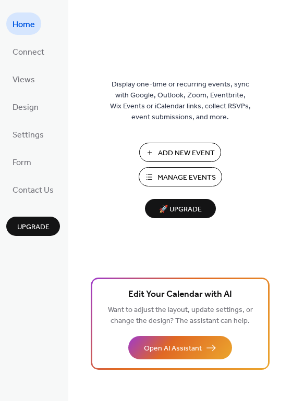 This screenshot has width=292, height=401. I want to click on button: Add New Event, so click(180, 152).